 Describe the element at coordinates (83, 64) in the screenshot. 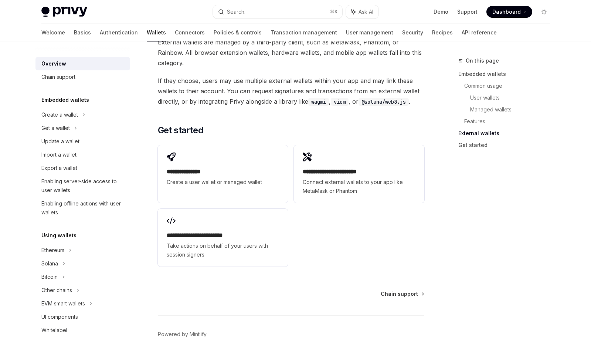

I see `a: Overview` at that location.